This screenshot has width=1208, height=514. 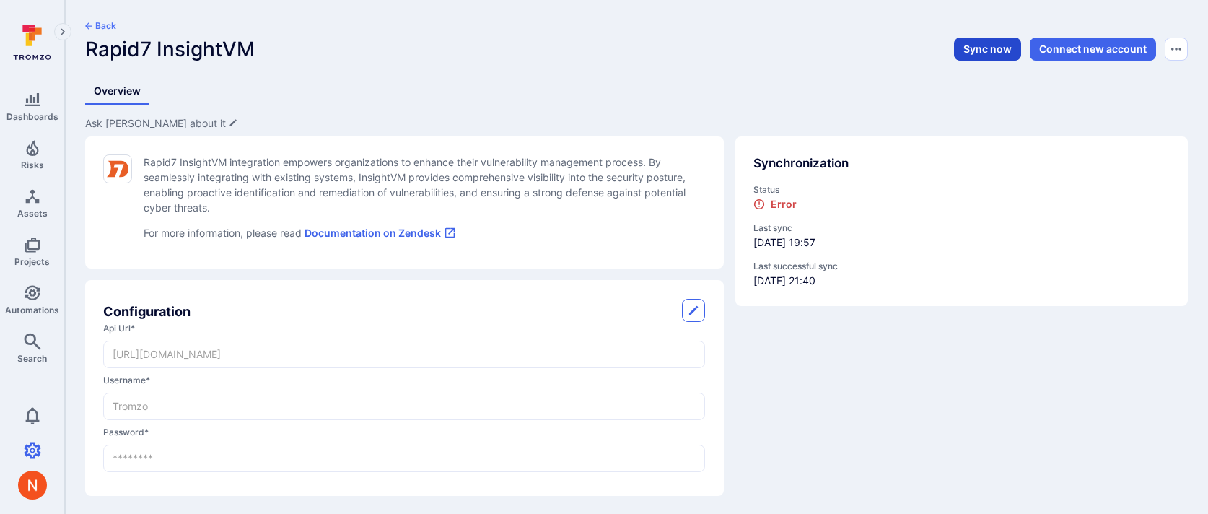 I want to click on label: password *, so click(x=404, y=432).